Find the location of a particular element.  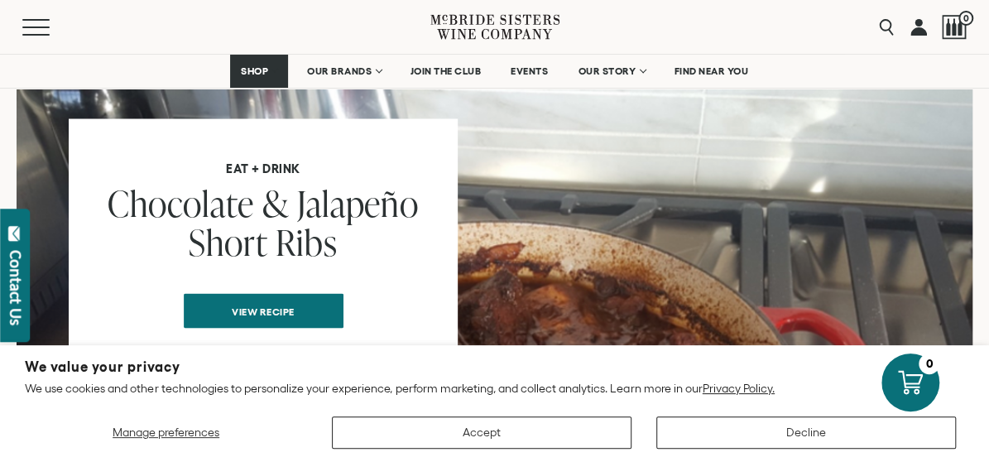

a: FIND NEAR YOU is located at coordinates (712, 71).